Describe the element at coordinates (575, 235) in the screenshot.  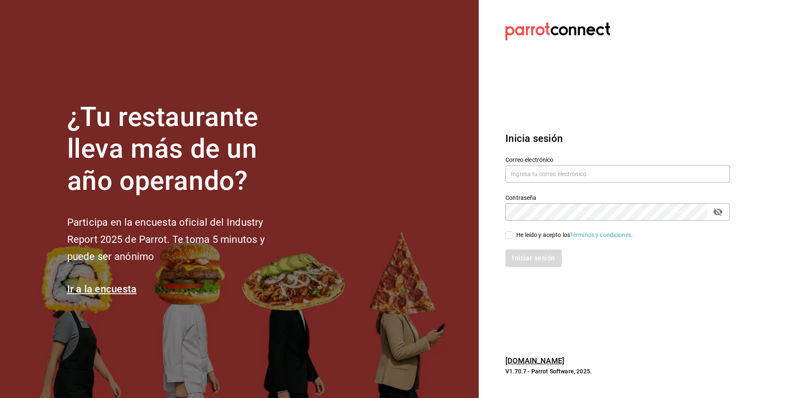
I see `div: He leído y acepto los` at that location.